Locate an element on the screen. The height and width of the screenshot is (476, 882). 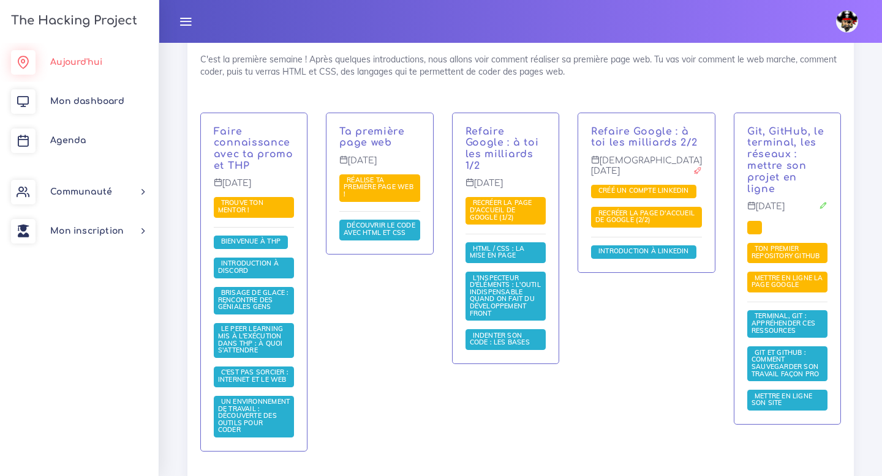
span: Ton premier repository GitHub is located at coordinates (787, 252).